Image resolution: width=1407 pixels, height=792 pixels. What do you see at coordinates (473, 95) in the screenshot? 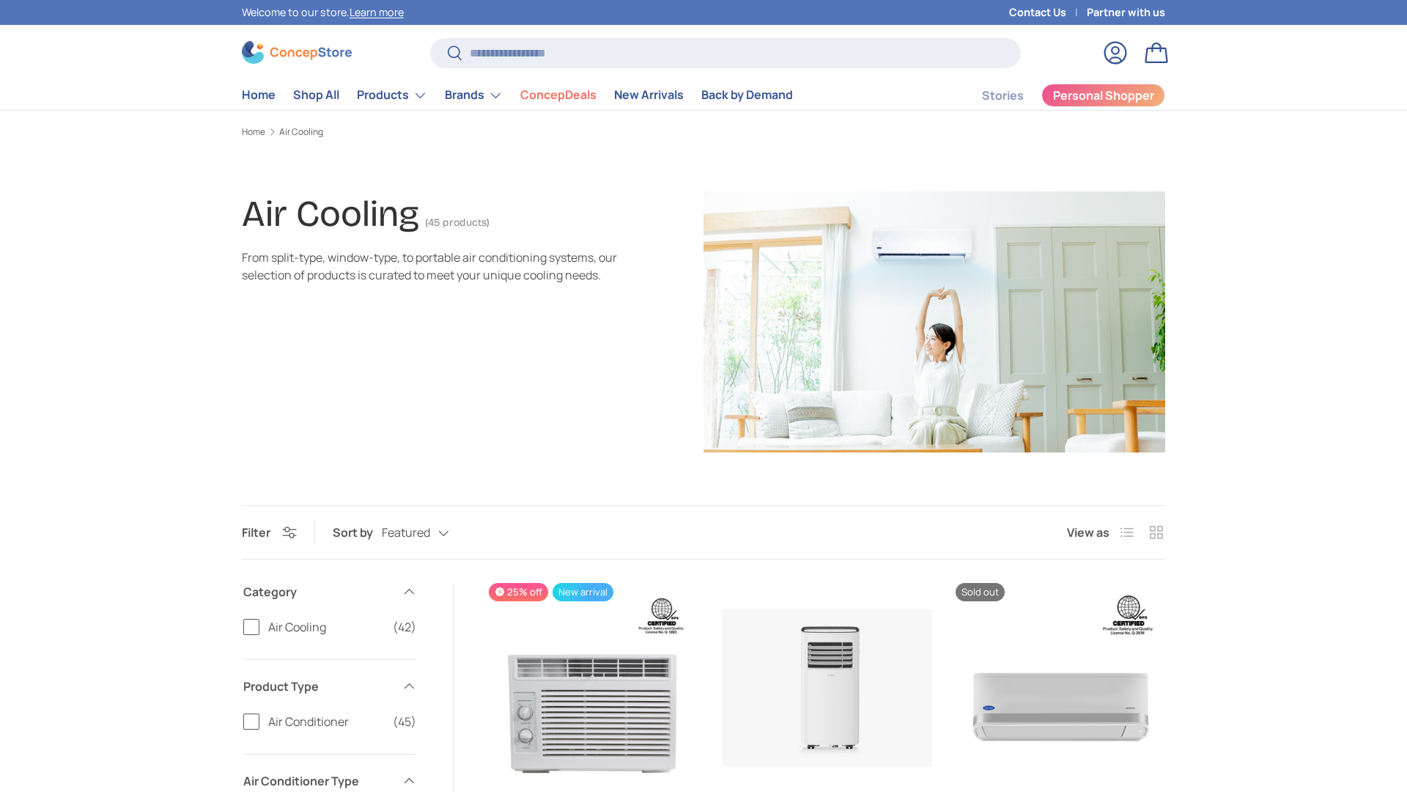
I see `a: Brands` at bounding box center [473, 95].